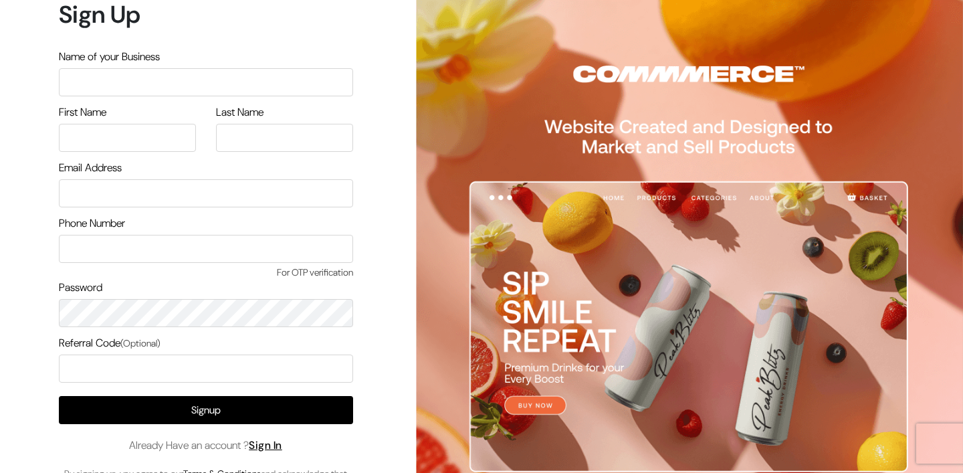 This screenshot has width=963, height=473. Describe the element at coordinates (206, 272) in the screenshot. I see `span: For OTP verification` at that location.